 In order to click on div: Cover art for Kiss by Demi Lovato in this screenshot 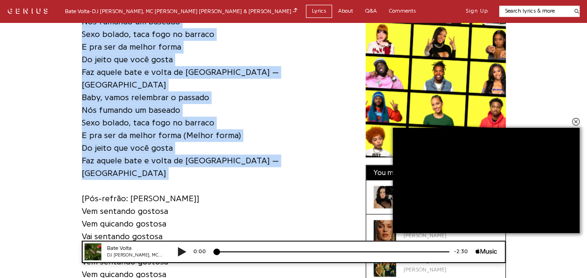, I will do `click(385, 197)`.